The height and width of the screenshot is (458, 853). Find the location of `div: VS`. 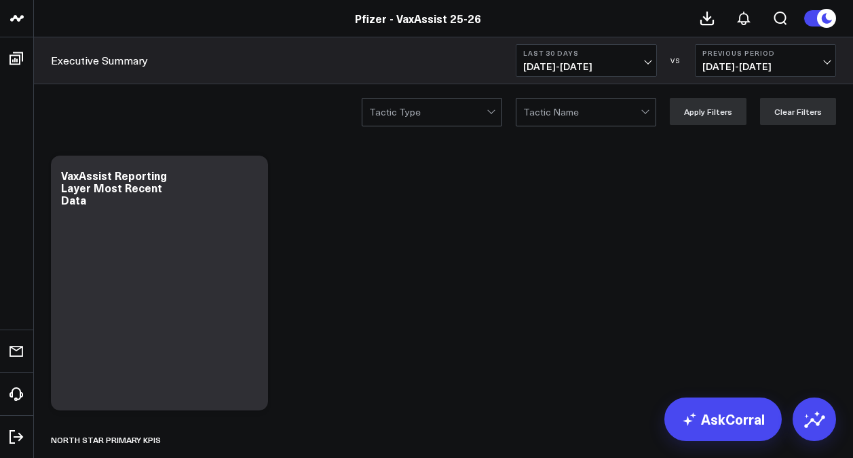

div: VS is located at coordinates (676, 60).